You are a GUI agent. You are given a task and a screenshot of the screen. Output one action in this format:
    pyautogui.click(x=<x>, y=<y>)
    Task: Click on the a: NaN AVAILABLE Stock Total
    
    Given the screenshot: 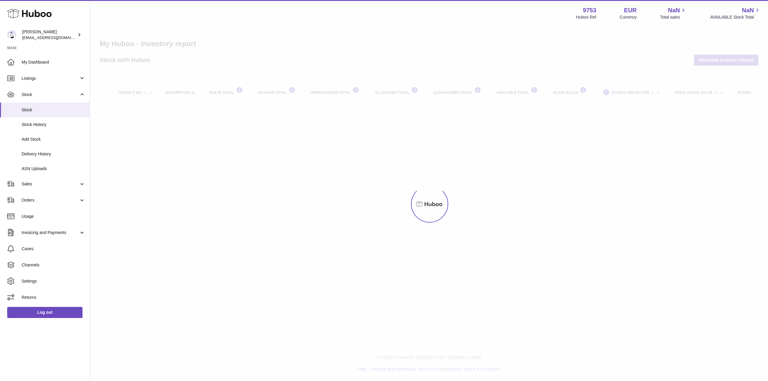 What is the action you would take?
    pyautogui.click(x=736, y=13)
    